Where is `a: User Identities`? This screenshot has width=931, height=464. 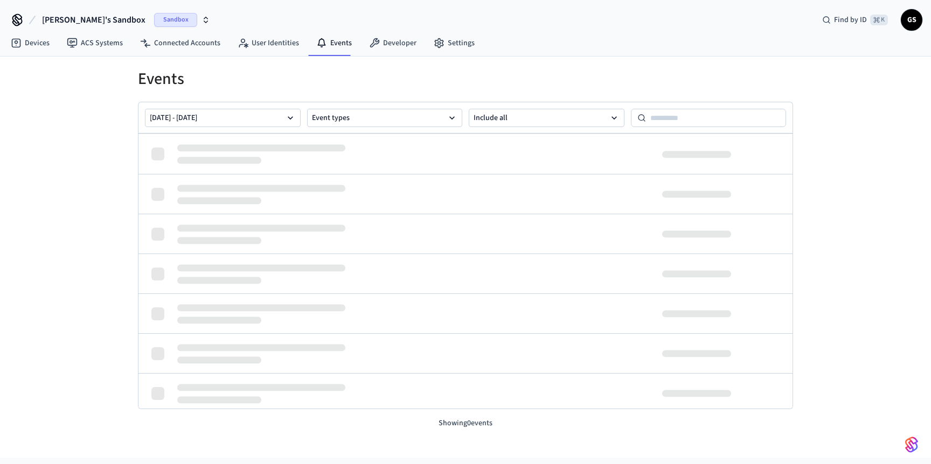 a: User Identities is located at coordinates (268, 43).